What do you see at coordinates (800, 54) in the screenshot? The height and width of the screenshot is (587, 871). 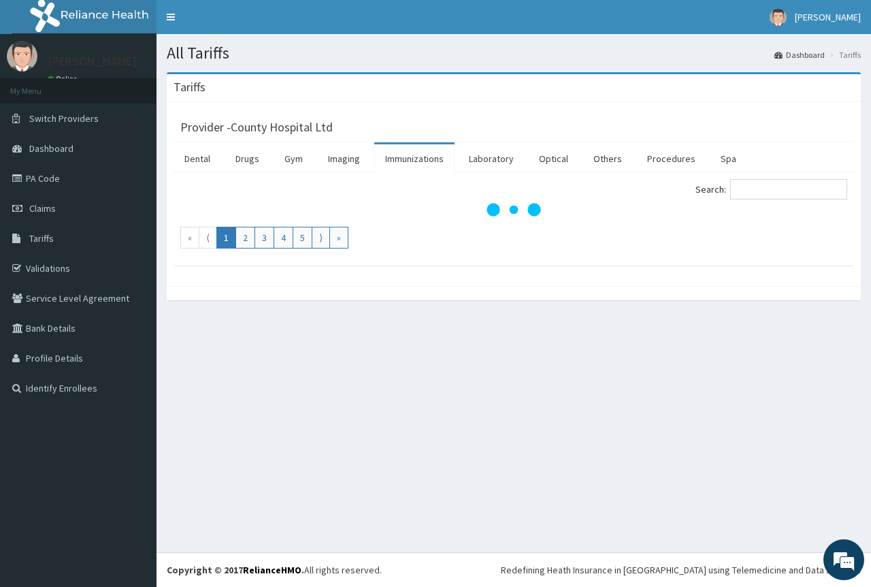 I see `a: Dashboard` at bounding box center [800, 54].